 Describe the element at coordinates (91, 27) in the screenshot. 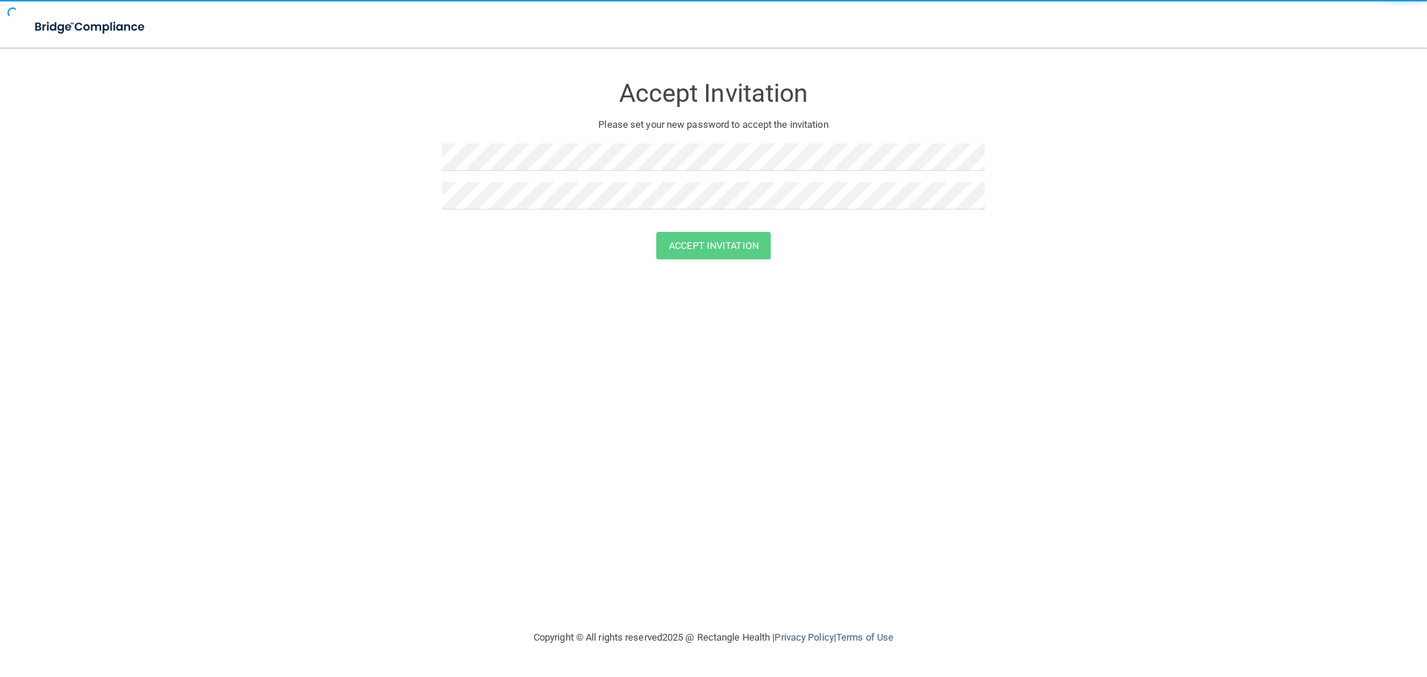

I see `img: bridge_compliance_login_screen.278c3ca4.svg` at that location.